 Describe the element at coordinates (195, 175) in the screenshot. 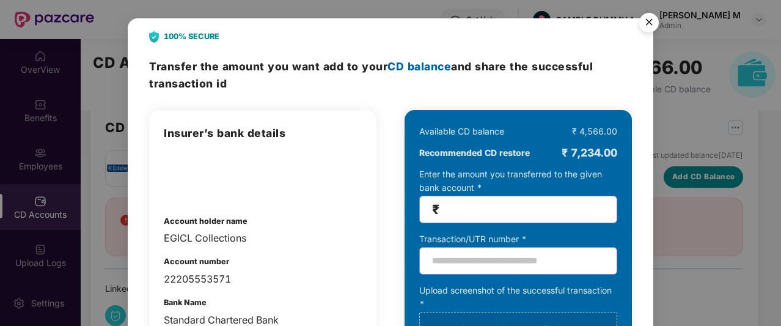

I see `img: claimAnalysis` at that location.